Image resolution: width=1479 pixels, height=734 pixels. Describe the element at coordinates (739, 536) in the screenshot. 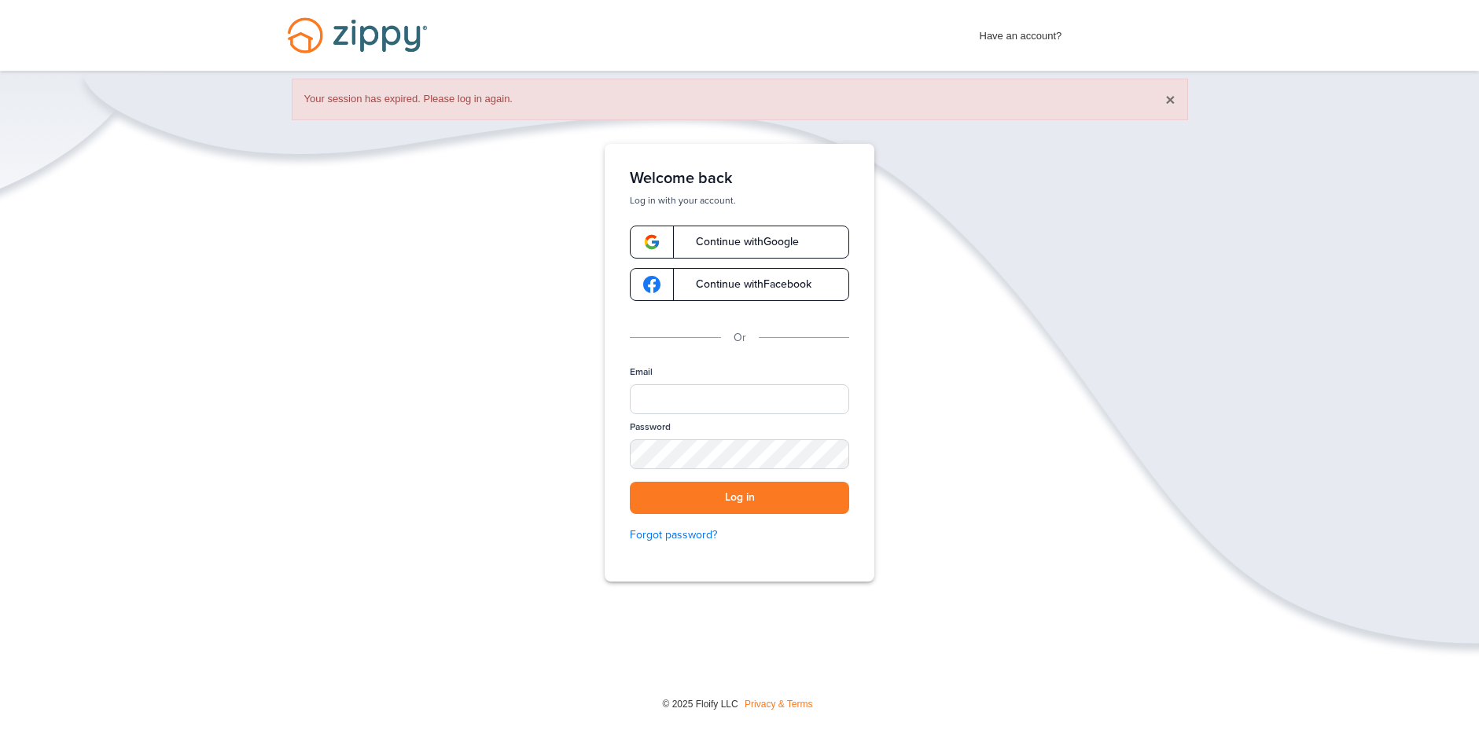

I see `a: Forgot password?` at that location.